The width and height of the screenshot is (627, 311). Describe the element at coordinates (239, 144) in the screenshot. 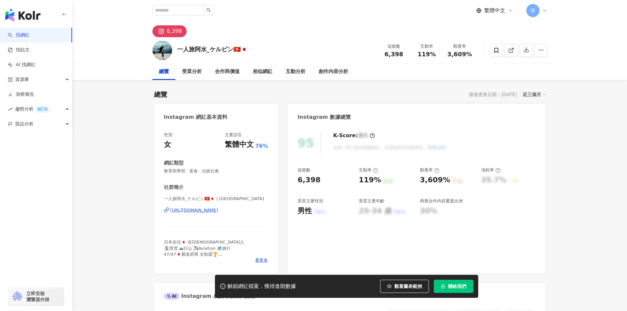

I see `div: 繁體中文` at that location.